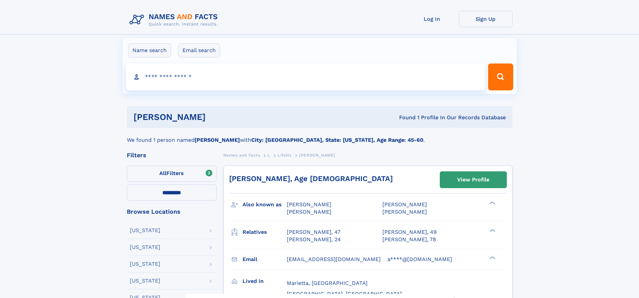 The height and width of the screenshot is (298, 639). Describe the element at coordinates (269, 155) in the screenshot. I see `a: L` at that location.